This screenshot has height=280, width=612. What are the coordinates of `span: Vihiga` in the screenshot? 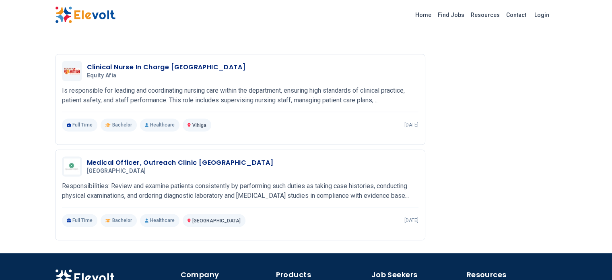 It's located at (199, 125).